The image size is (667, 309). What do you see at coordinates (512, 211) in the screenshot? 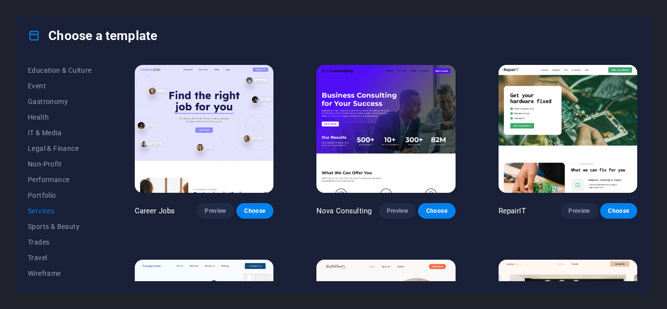
I see `p: RepairIT` at bounding box center [512, 211].